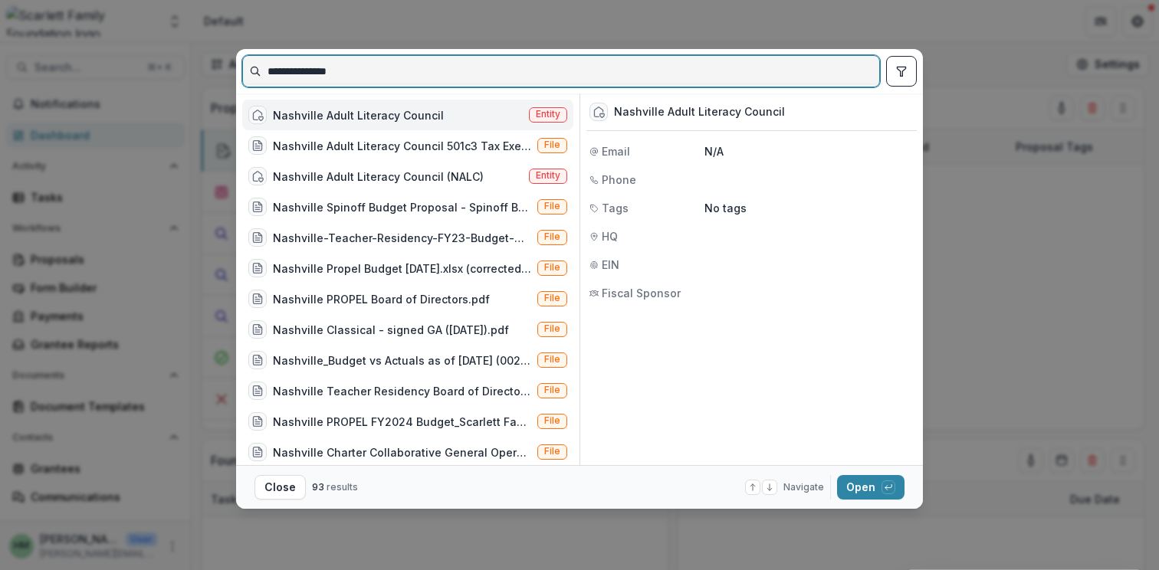 This screenshot has width=1159, height=570. Describe the element at coordinates (809, 151) in the screenshot. I see `p: N/A` at that location.